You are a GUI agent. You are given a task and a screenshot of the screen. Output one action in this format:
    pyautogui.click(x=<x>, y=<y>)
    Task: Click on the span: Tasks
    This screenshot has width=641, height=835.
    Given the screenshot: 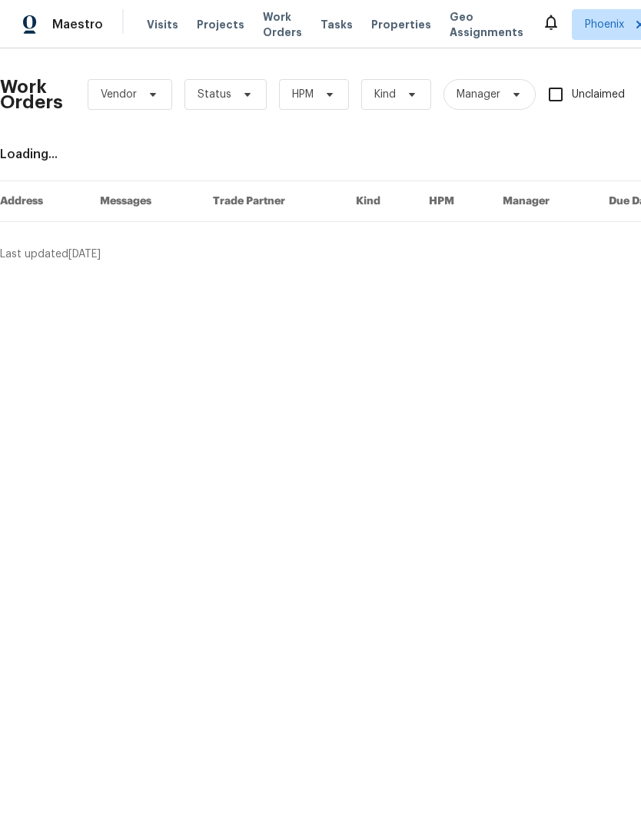 What is the action you would take?
    pyautogui.click(x=337, y=25)
    